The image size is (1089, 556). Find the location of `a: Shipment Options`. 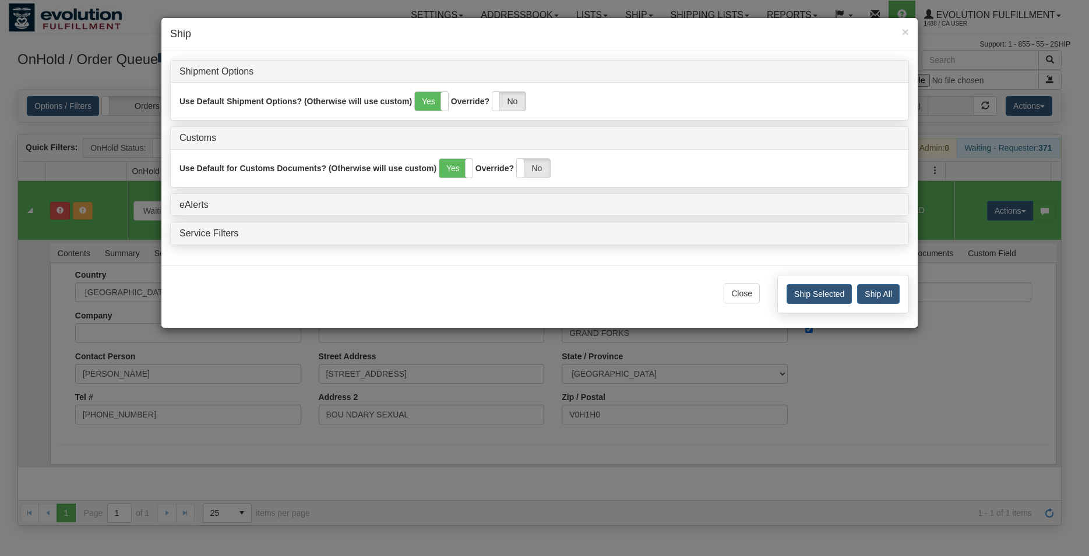

a: Shipment Options is located at coordinates (216, 71).